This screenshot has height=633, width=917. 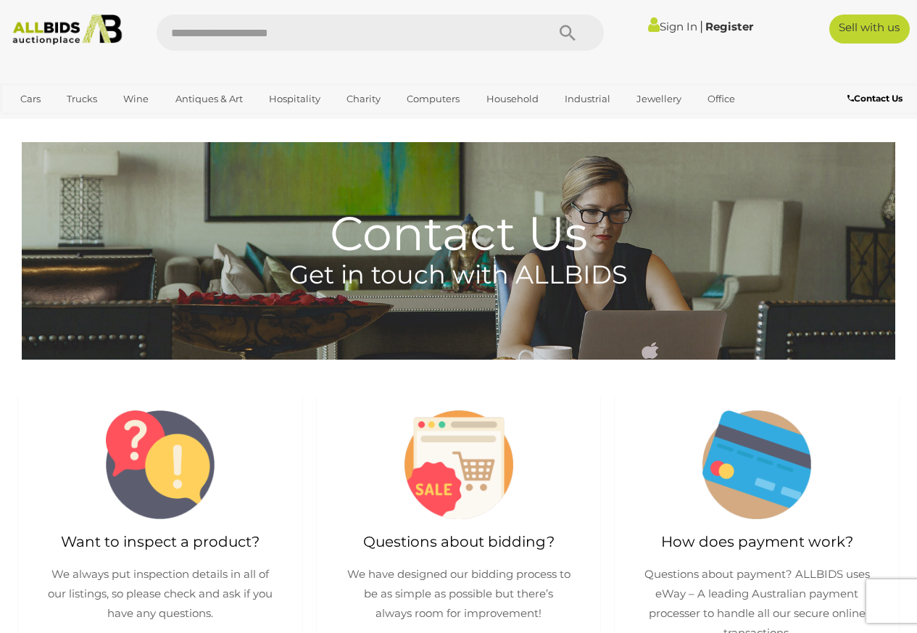 I want to click on h1: Contact Us, so click(x=458, y=201).